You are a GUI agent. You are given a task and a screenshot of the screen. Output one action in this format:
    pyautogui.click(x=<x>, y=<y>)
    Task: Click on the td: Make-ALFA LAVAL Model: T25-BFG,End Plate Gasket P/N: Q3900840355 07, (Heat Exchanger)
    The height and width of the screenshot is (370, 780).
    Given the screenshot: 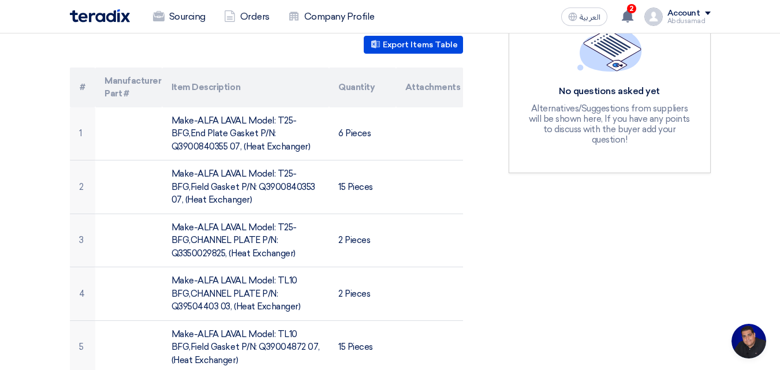 What is the action you would take?
    pyautogui.click(x=245, y=134)
    